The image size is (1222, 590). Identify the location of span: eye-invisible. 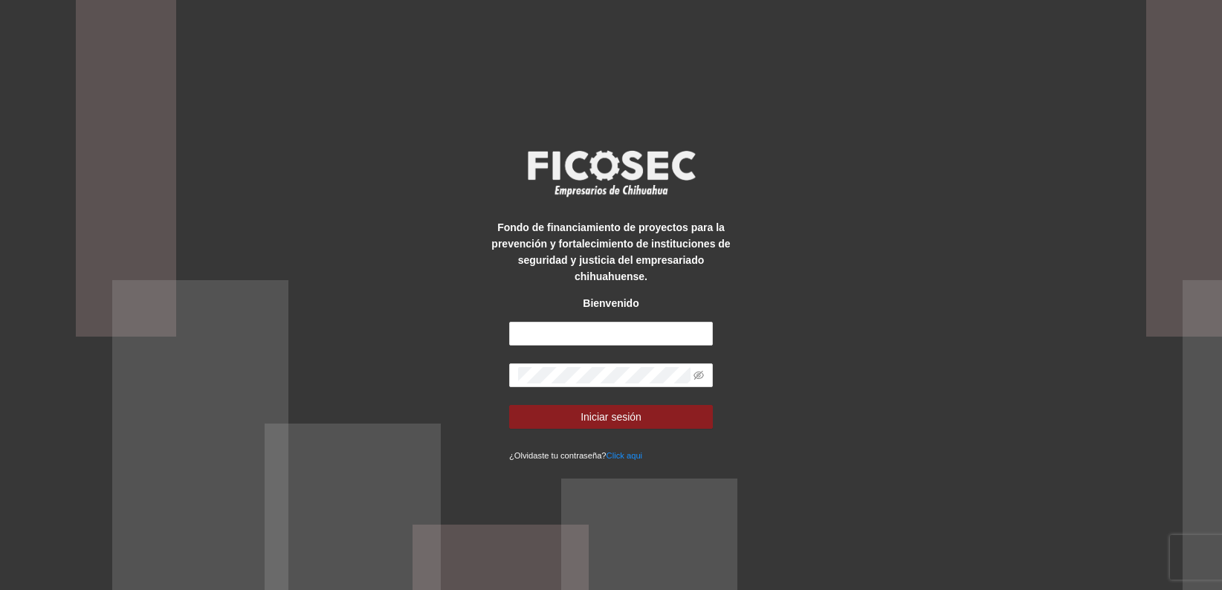
(699, 375).